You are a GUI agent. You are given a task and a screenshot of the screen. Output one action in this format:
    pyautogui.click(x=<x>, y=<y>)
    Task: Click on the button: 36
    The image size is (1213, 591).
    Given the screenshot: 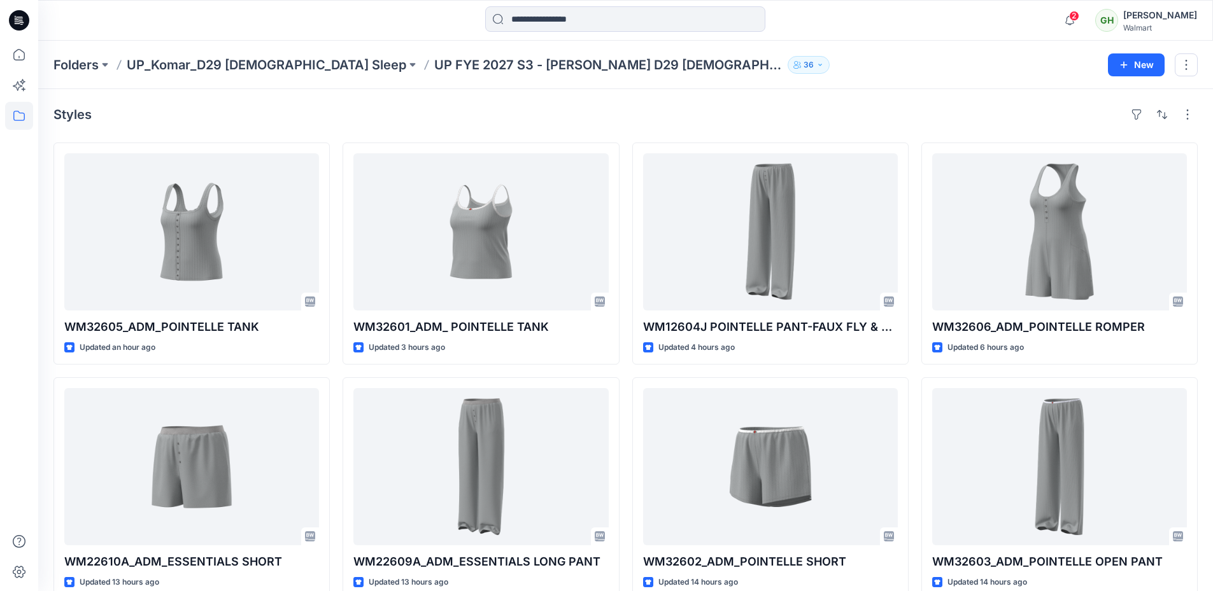 What is the action you would take?
    pyautogui.click(x=809, y=65)
    